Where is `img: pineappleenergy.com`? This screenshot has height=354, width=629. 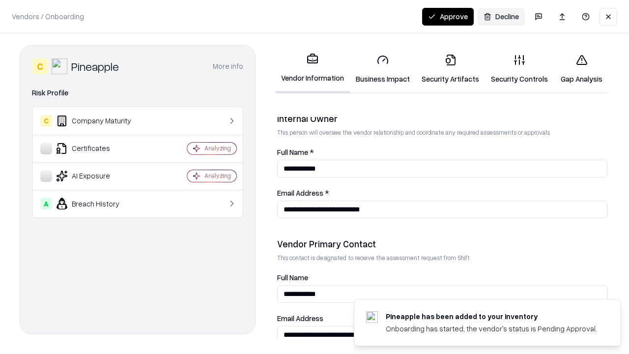 img: pineappleenergy.com is located at coordinates (372, 317).